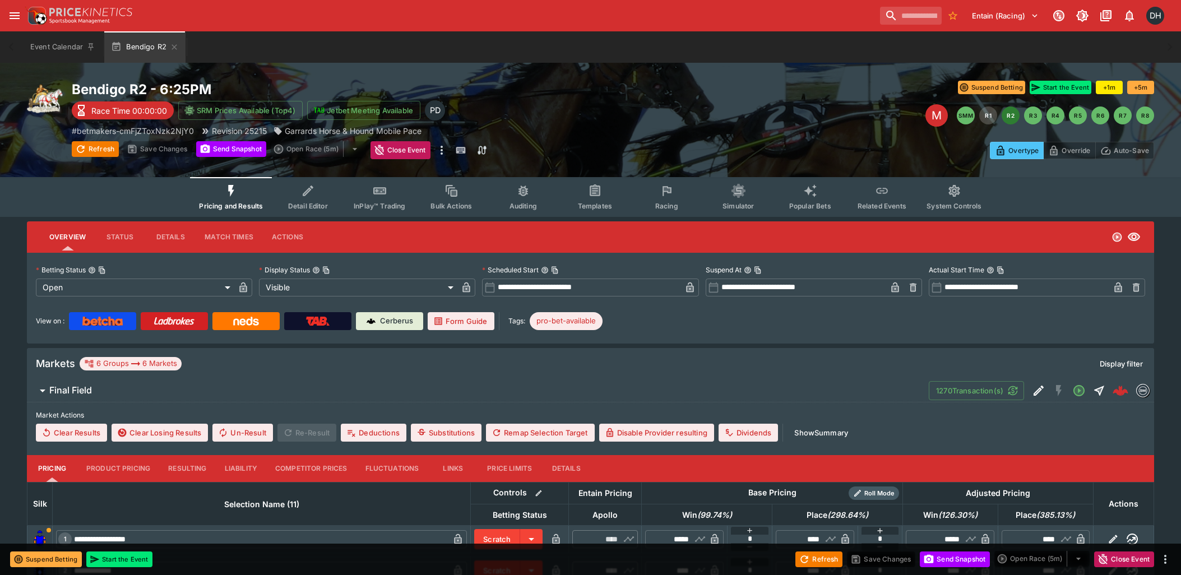 This screenshot has width=1181, height=575. Describe the element at coordinates (442, 150) in the screenshot. I see `button: more` at that location.